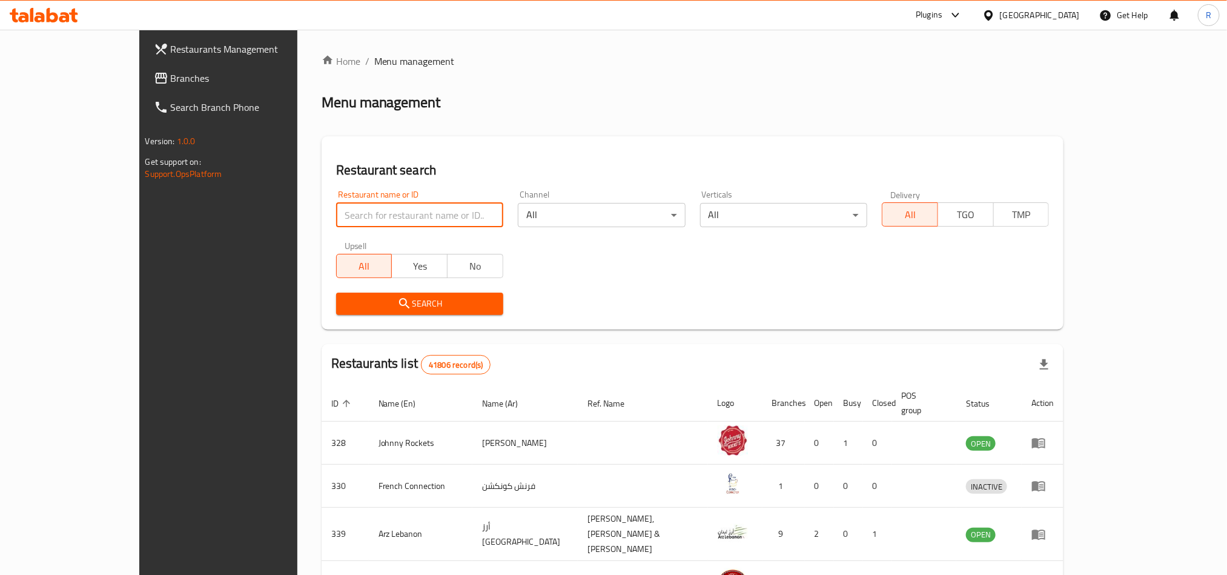  What do you see at coordinates (244, 78) in the screenshot?
I see `a: Branches` at bounding box center [244, 78].